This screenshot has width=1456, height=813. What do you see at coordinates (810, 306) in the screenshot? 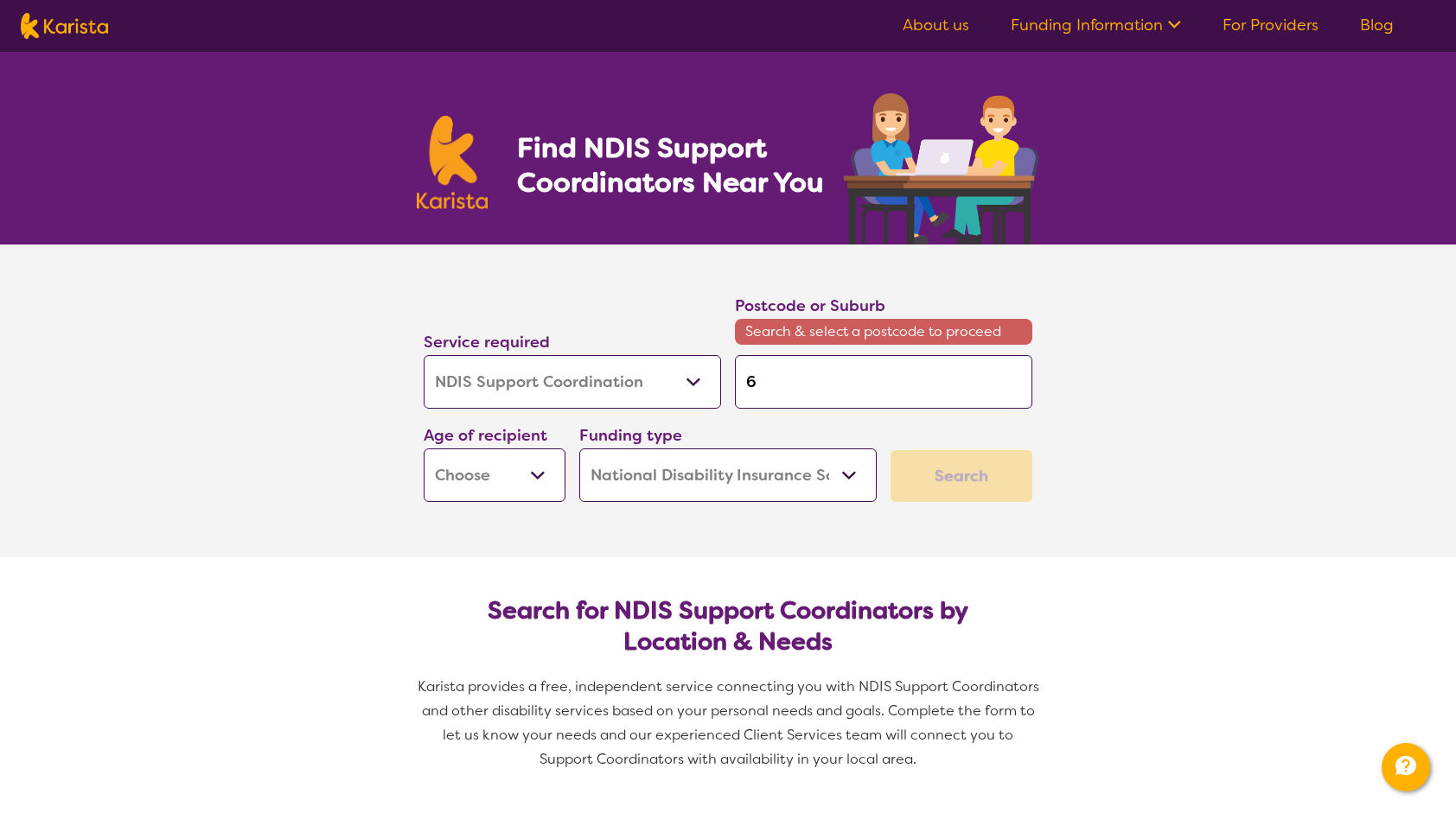
I see `label: Postcode or Suburb` at bounding box center [810, 306].